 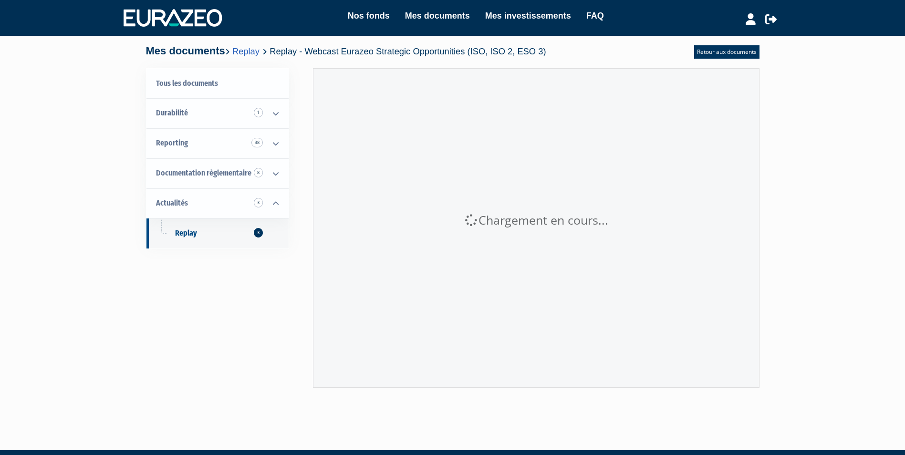 What do you see at coordinates (258, 113) in the screenshot?
I see `span: 1` at bounding box center [258, 113].